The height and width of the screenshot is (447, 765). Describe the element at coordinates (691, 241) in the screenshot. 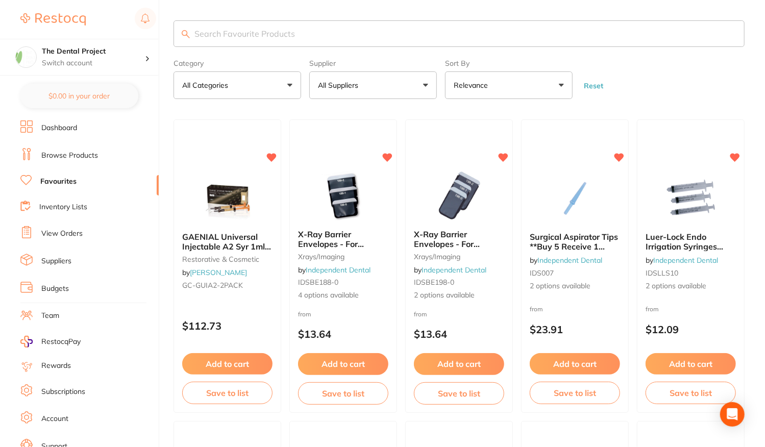

I see `b: Luer-Lock Endo Irrigation Syringes *BUY 5 GET 1 FREE*` at that location.